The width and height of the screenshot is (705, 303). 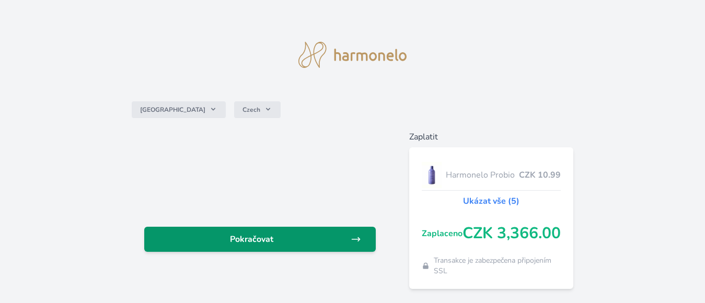 What do you see at coordinates (482, 175) in the screenshot?
I see `span: Harmonelo Probio` at bounding box center [482, 175].